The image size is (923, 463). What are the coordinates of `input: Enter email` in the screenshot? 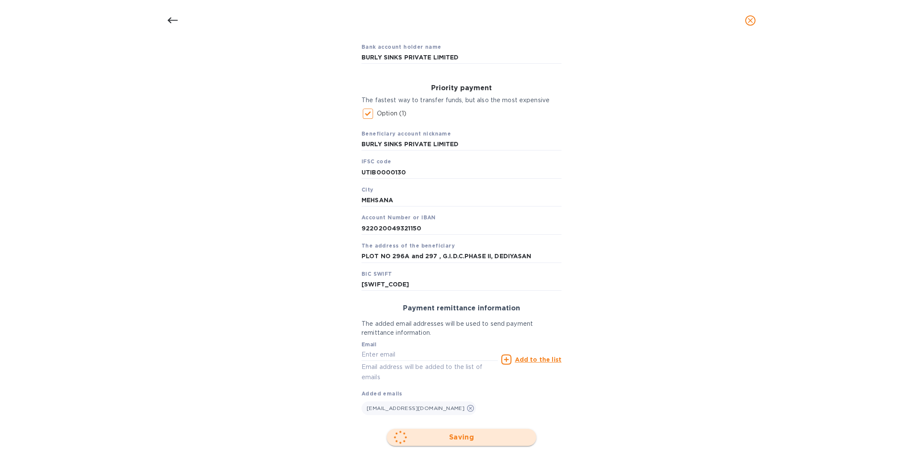 It's located at (429, 355).